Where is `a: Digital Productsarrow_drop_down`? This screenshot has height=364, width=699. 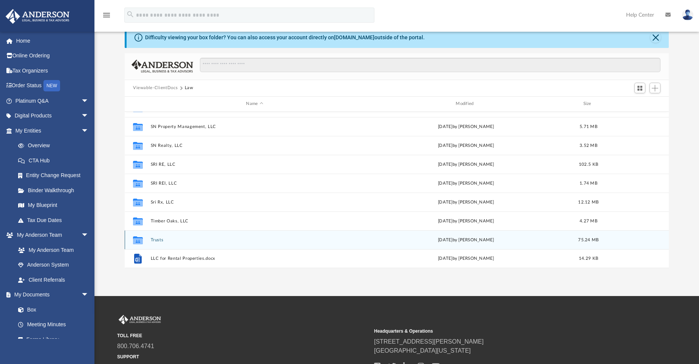 a: Digital Productsarrow_drop_down is located at coordinates (53, 116).